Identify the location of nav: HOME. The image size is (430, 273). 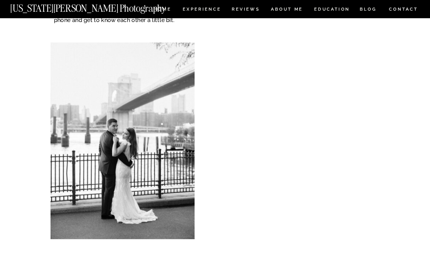
(163, 10).